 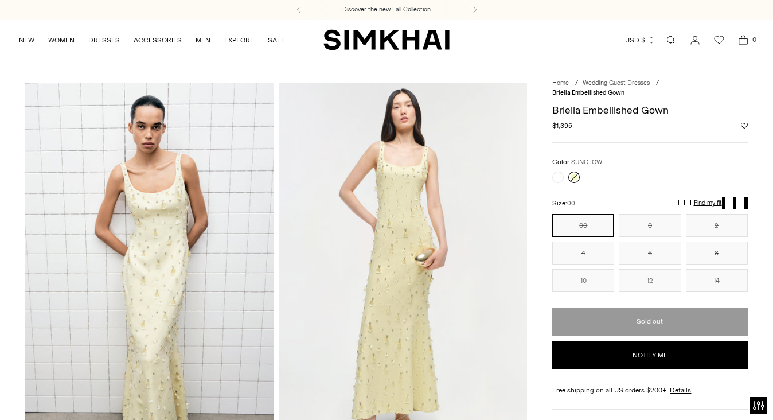 I want to click on a: NEW, so click(x=26, y=40).